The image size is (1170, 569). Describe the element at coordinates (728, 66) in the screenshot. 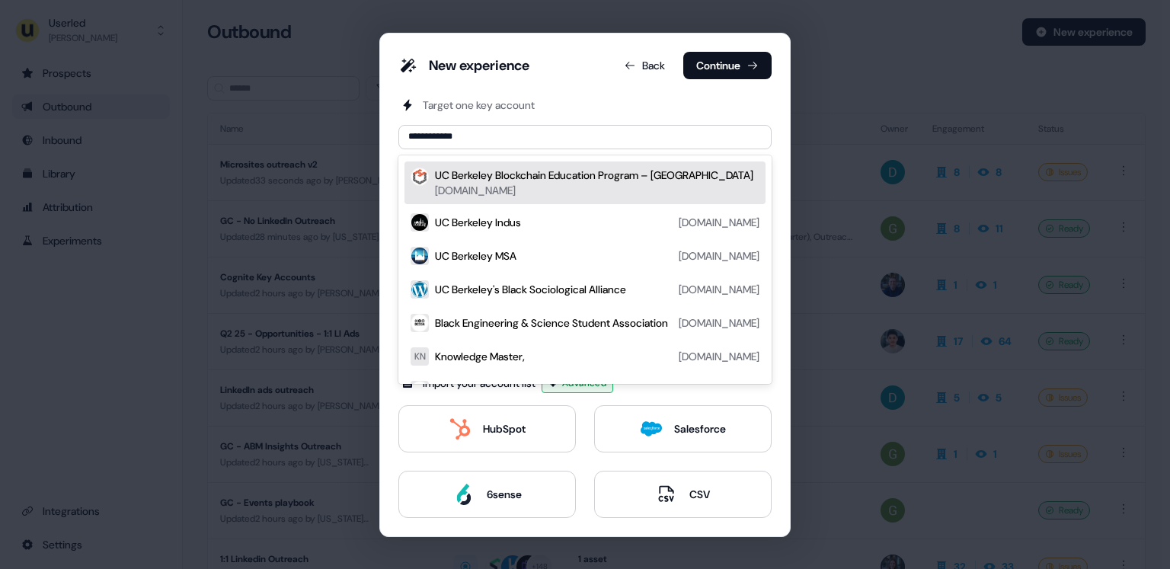

I see `button: Continue` at that location.